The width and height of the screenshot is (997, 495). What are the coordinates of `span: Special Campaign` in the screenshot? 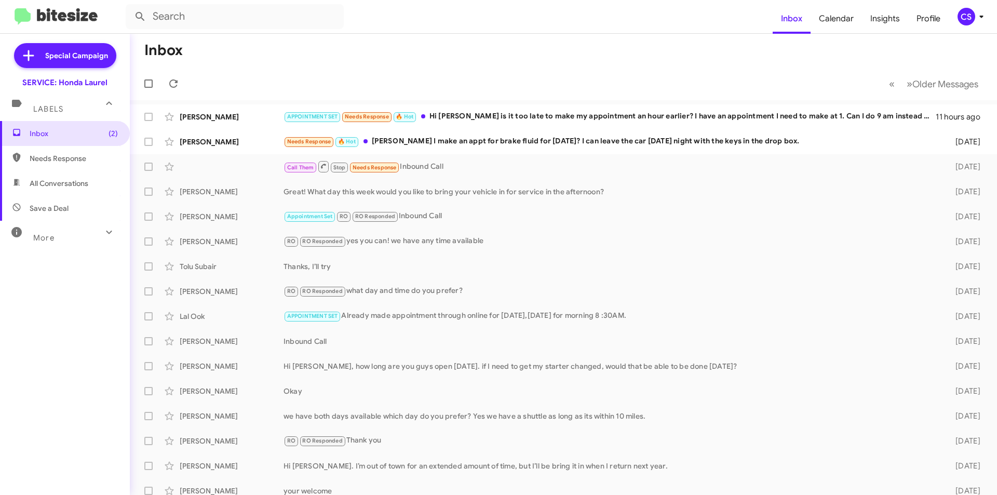 It's located at (76, 56).